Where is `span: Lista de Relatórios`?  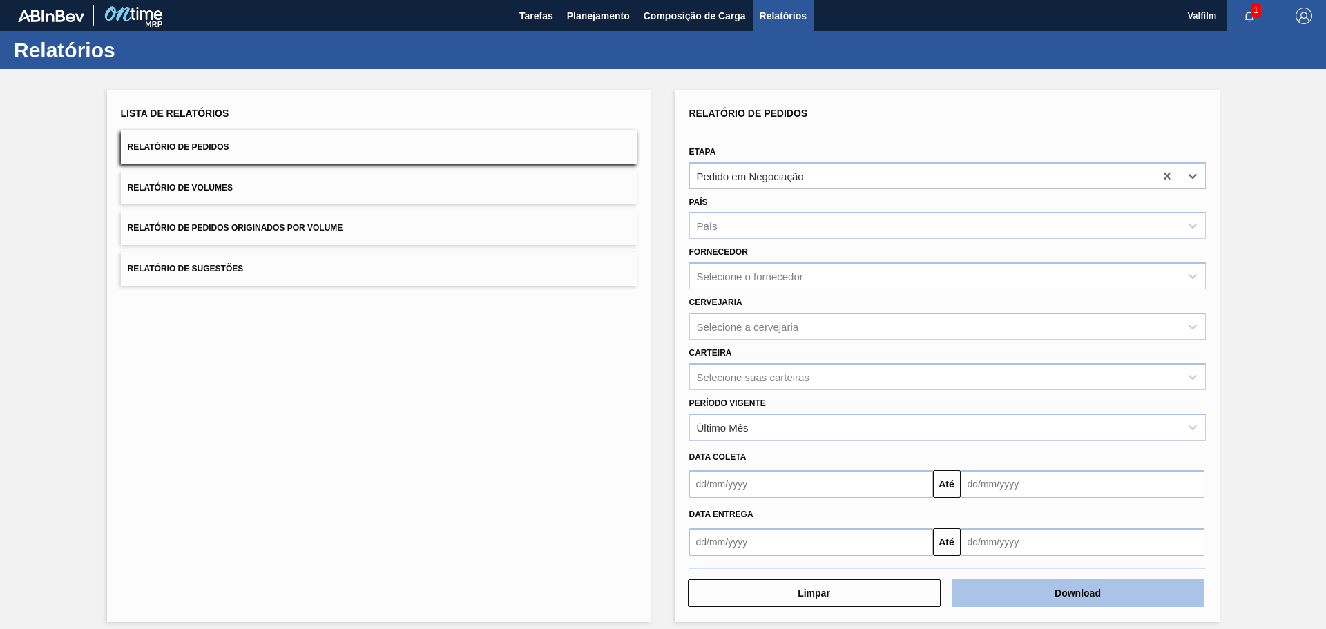 span: Lista de Relatórios is located at coordinates (175, 113).